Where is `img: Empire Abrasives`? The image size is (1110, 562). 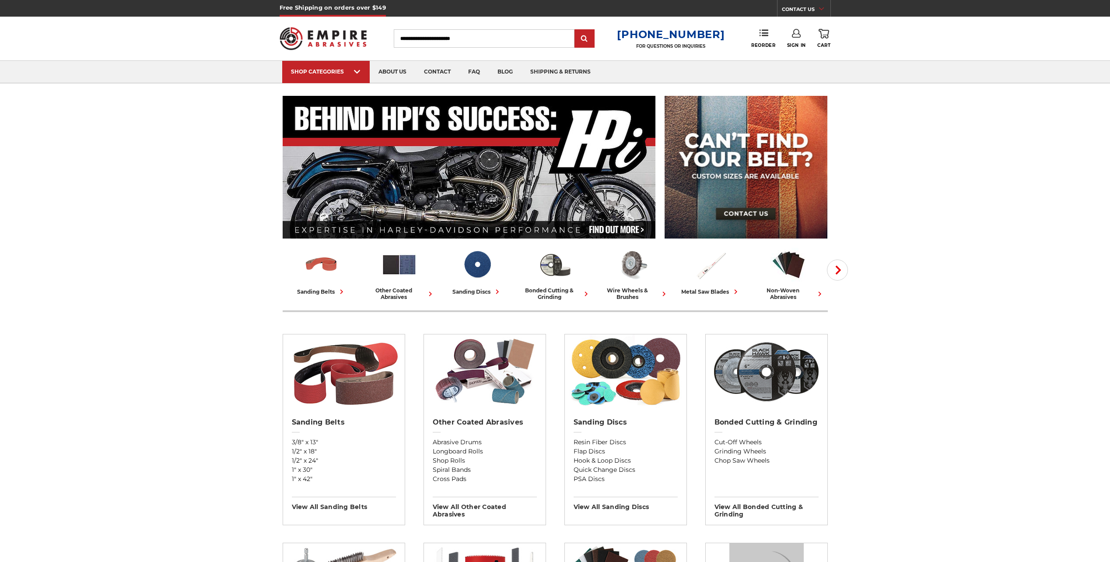
img: Empire Abrasives is located at coordinates (323, 39).